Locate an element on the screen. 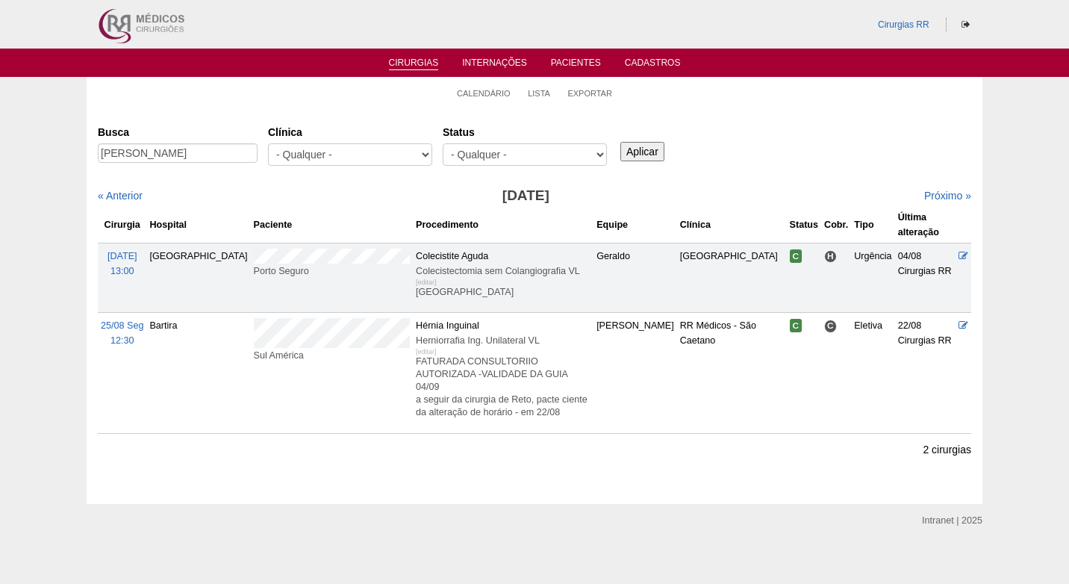  a: Cadastros is located at coordinates (652, 65).